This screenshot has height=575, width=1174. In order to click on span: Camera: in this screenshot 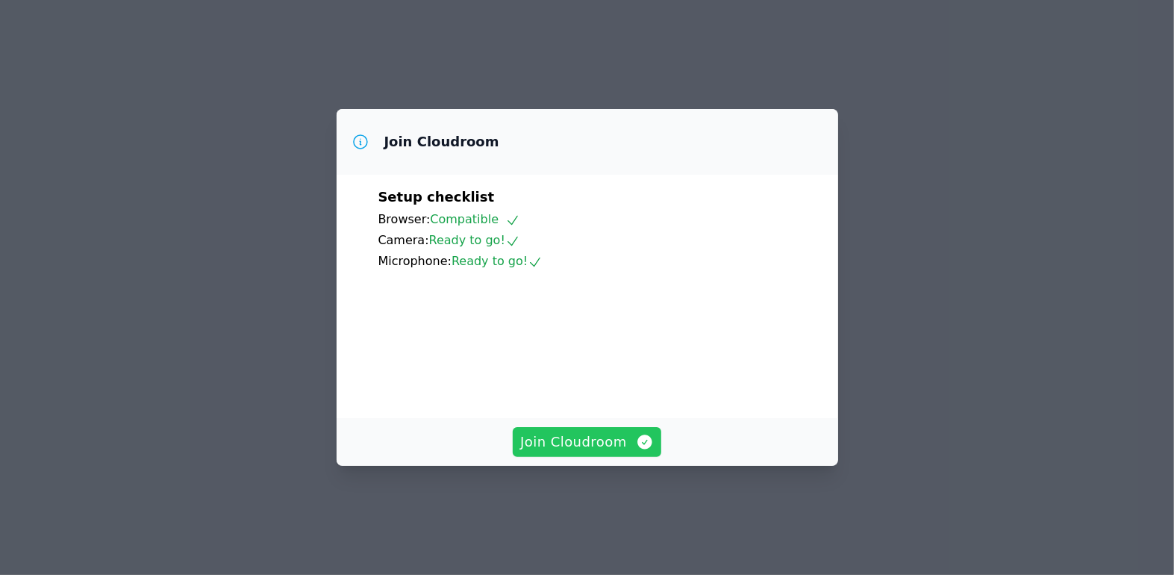, I will do `click(404, 240)`.